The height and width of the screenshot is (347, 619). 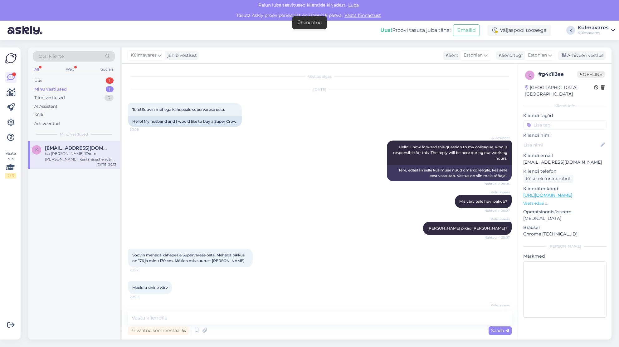 I want to click on b: Uus!, so click(x=386, y=30).